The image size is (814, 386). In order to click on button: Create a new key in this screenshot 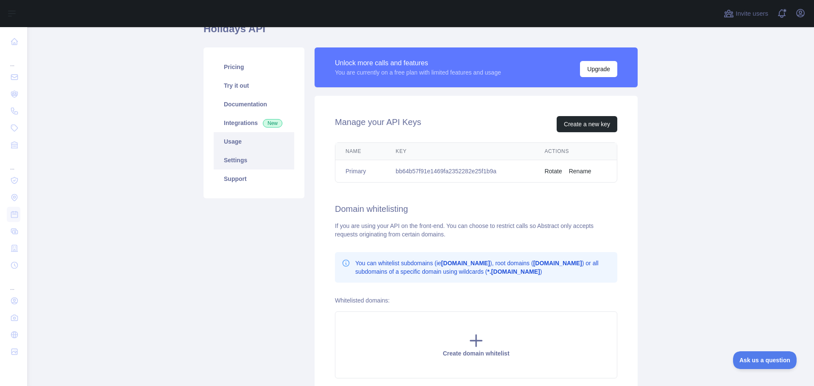, I will do `click(587, 124)`.